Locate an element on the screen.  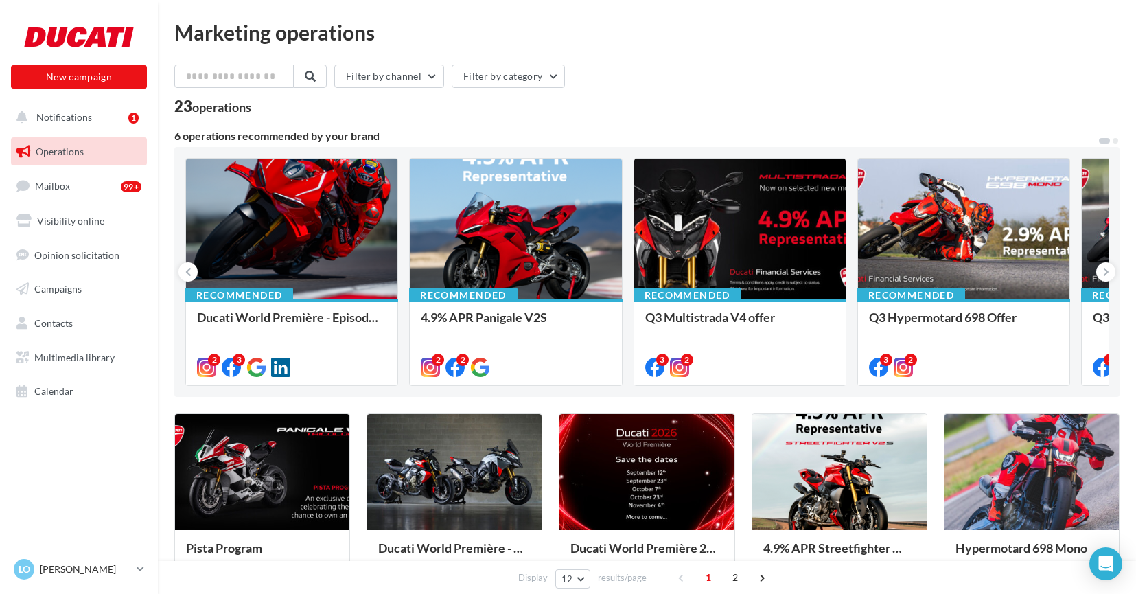
div: Hypermotard 698 Mono is located at coordinates (1032, 555).